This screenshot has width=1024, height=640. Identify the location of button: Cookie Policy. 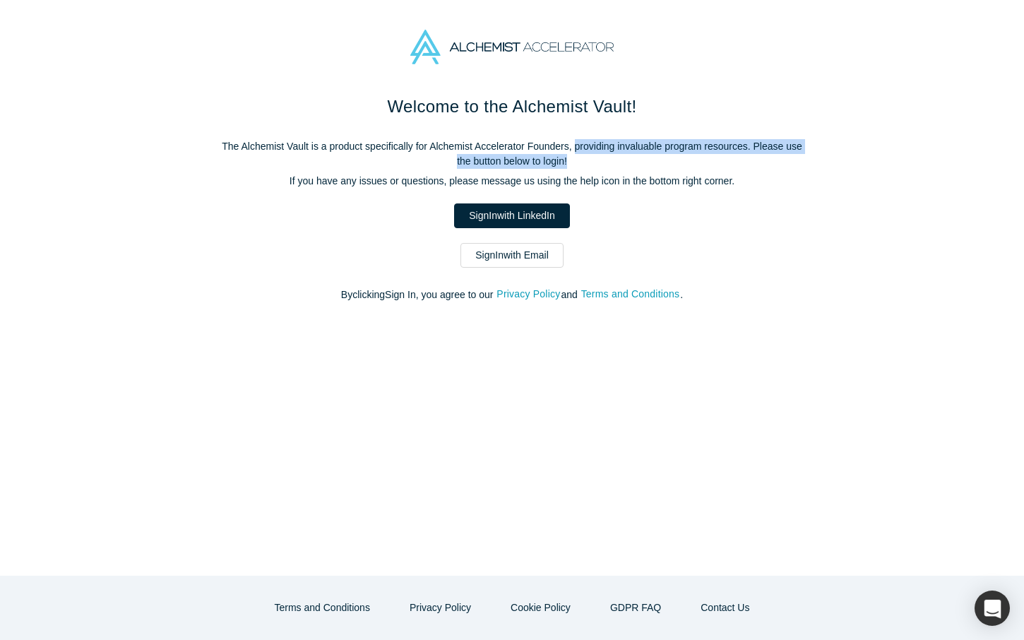
(540, 607).